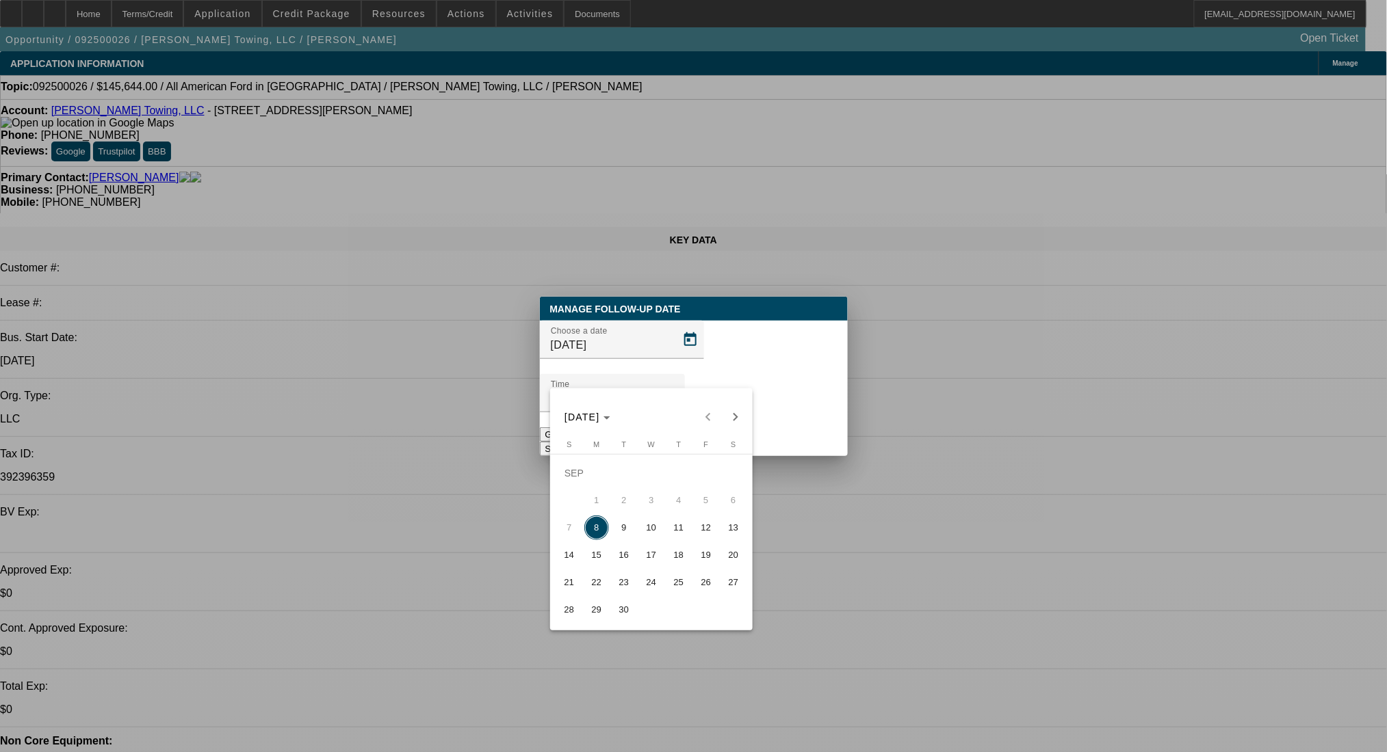  Describe the element at coordinates (624, 501) in the screenshot. I see `button: September 2, 2025` at that location.